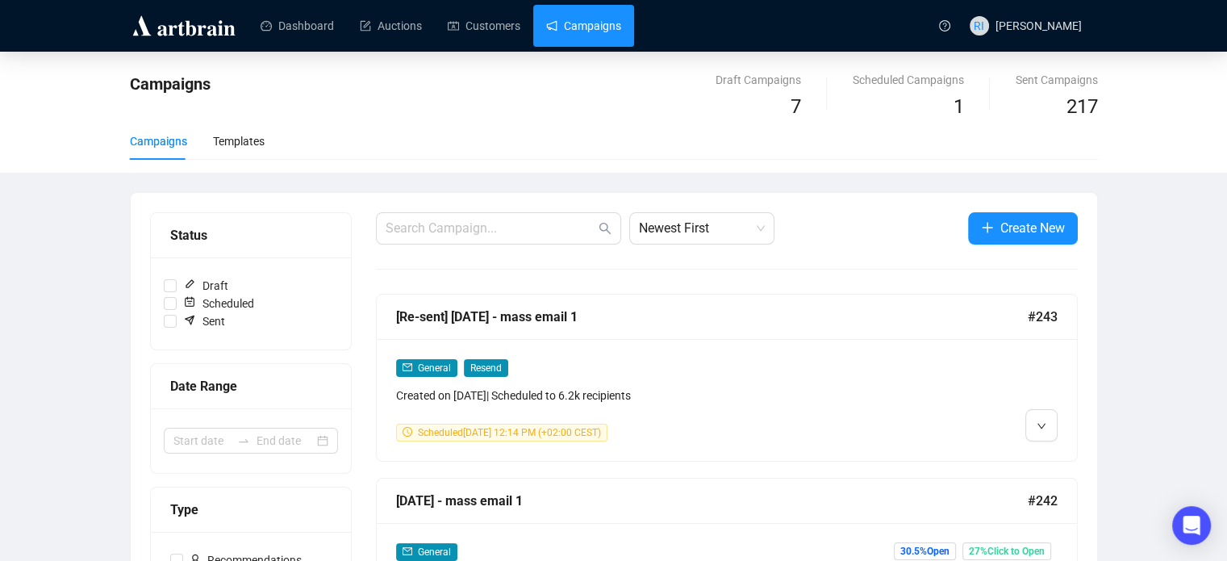  What do you see at coordinates (244, 441) in the screenshot?
I see `span: to` at bounding box center [244, 441].